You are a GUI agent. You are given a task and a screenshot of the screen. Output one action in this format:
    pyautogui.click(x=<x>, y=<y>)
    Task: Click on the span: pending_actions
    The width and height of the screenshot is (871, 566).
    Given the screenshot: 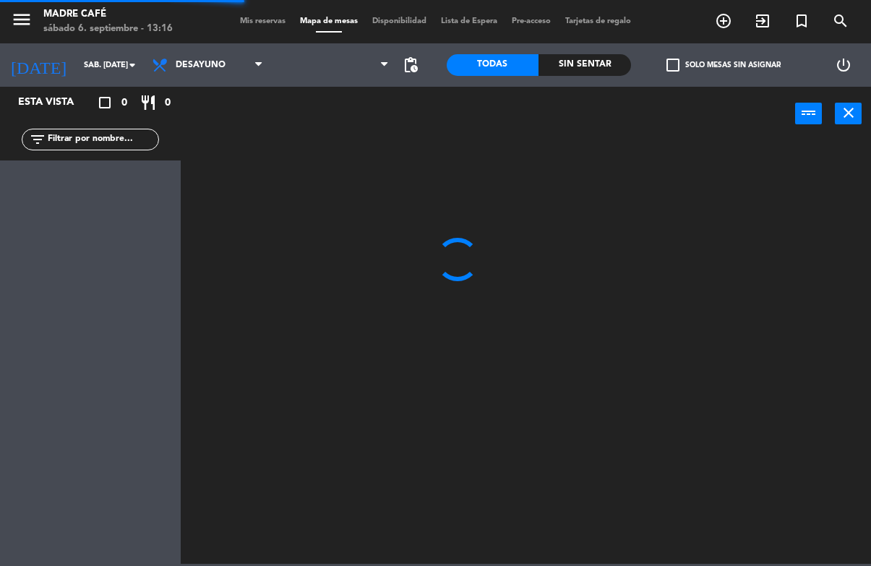 What is the action you would take?
    pyautogui.click(x=411, y=65)
    